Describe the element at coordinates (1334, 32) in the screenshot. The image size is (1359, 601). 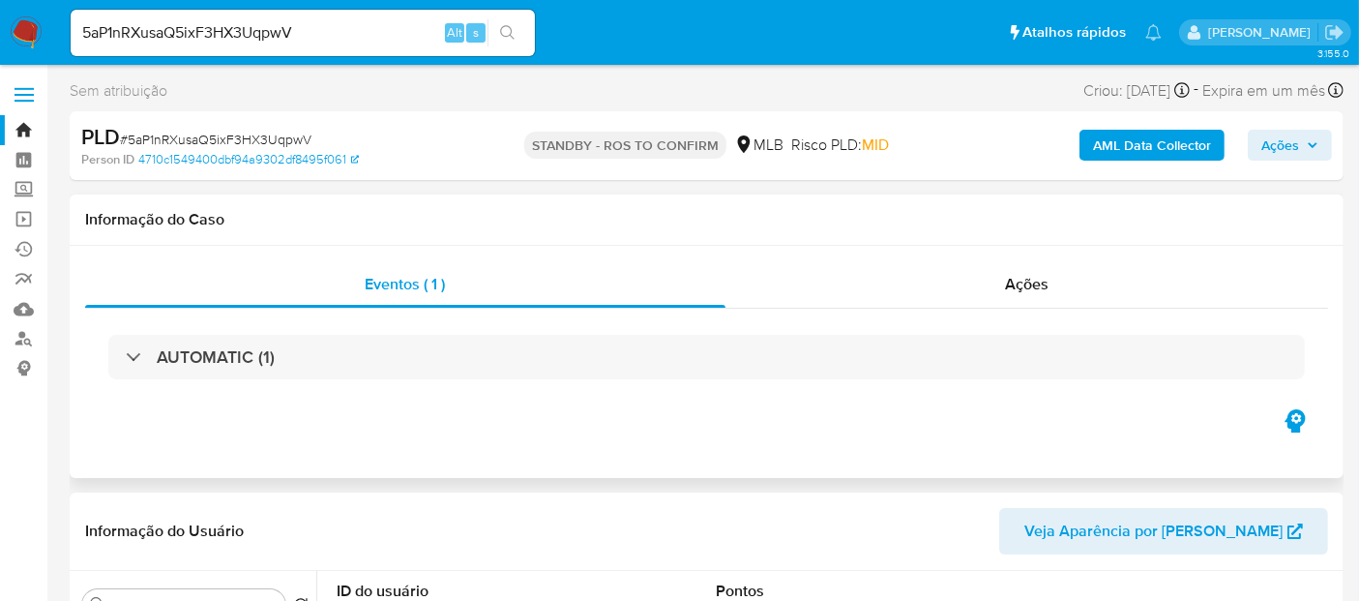
I see `a: Sair` at that location.